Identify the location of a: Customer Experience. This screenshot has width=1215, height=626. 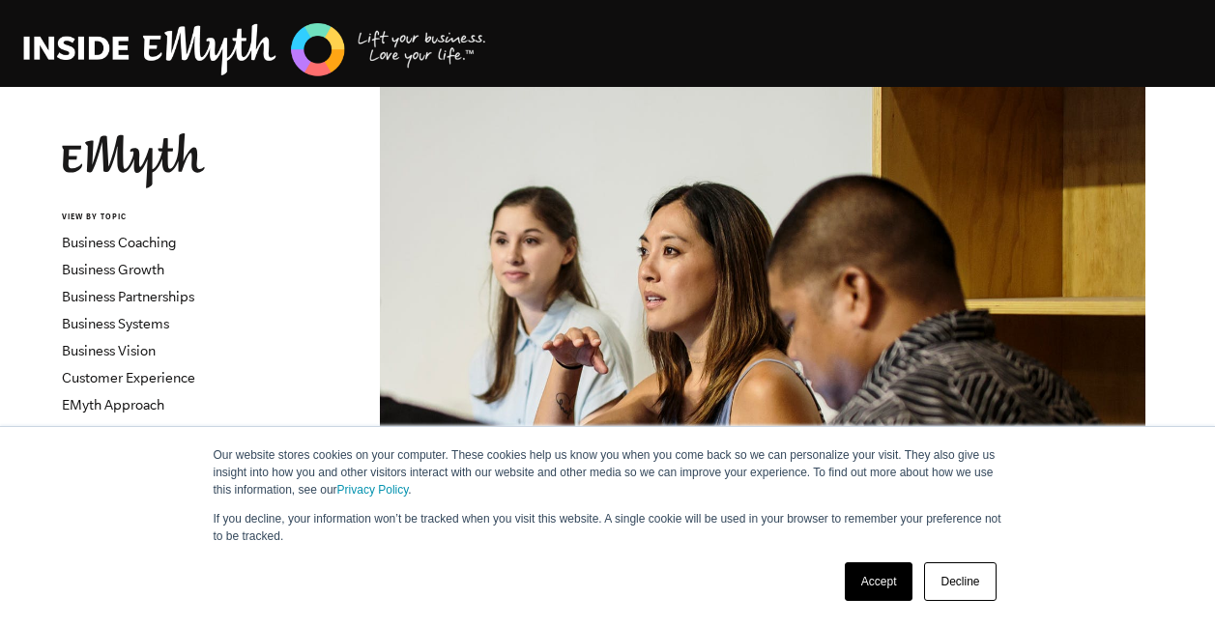
(129, 378).